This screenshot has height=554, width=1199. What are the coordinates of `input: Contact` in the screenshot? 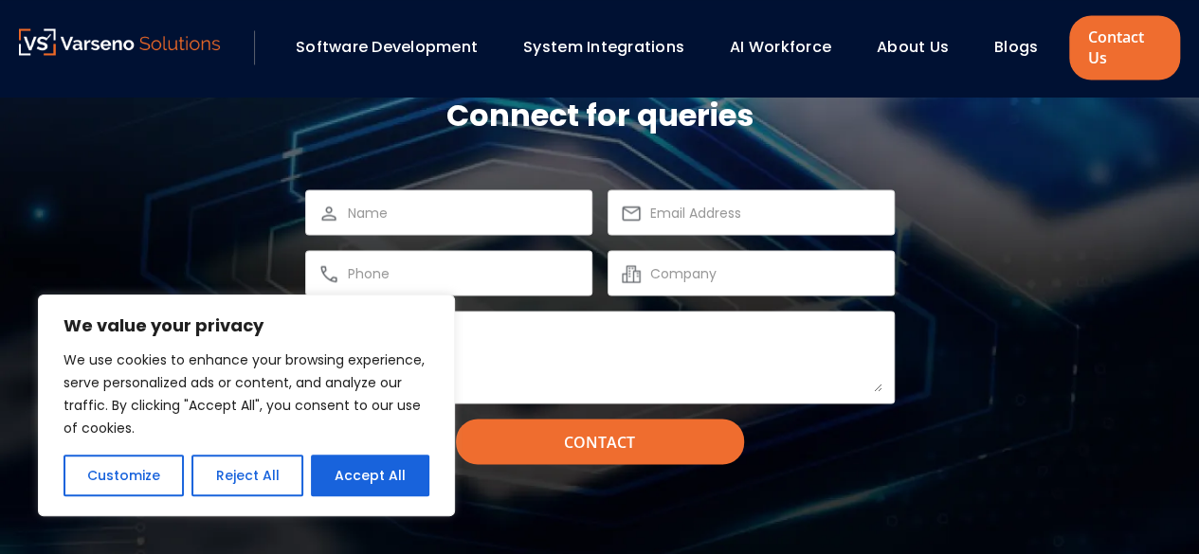 It's located at (600, 442).